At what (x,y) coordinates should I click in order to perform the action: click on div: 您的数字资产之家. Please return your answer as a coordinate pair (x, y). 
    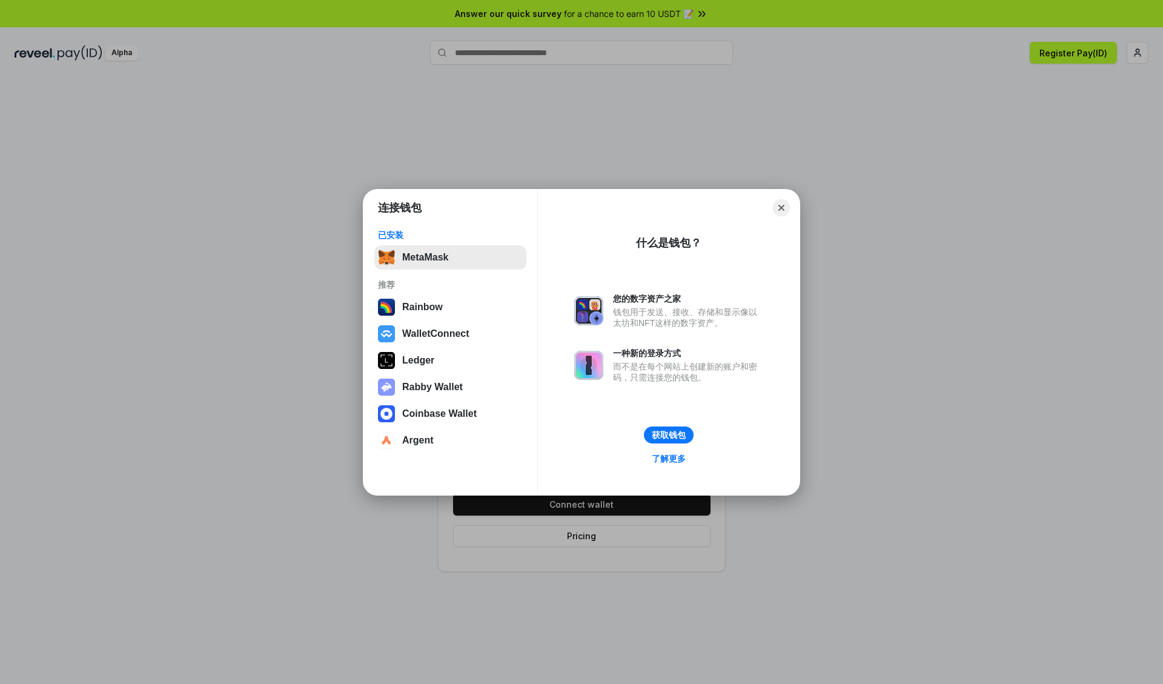
    Looking at the image, I should click on (688, 299).